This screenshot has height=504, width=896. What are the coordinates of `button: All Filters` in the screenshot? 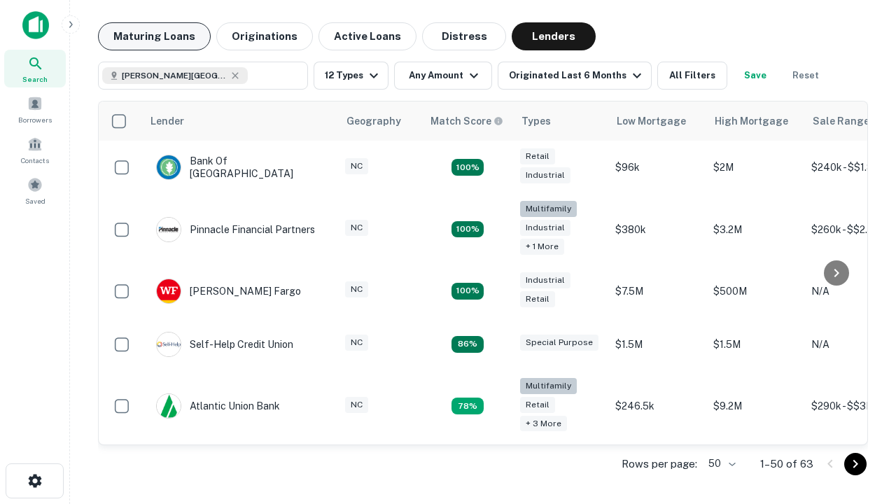 It's located at (693, 76).